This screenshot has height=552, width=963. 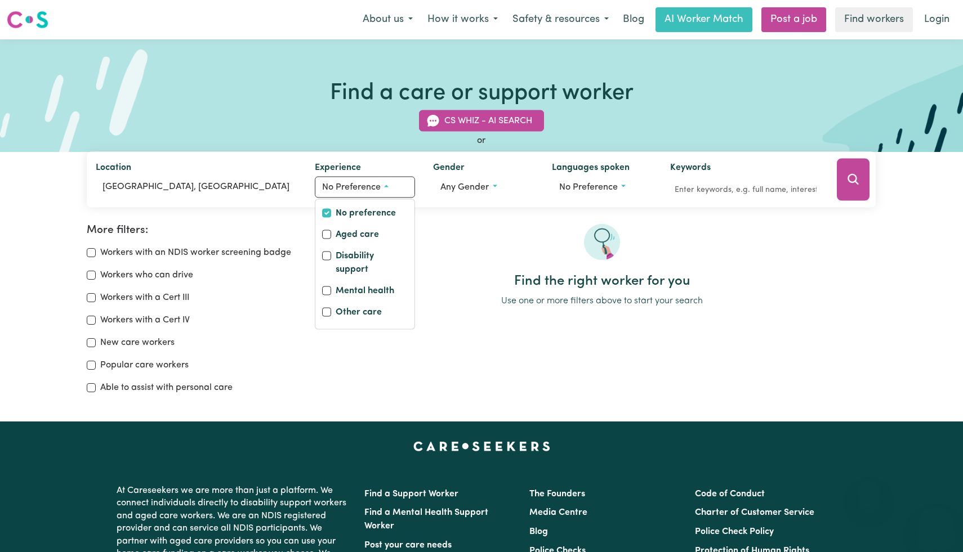 I want to click on a: Find a Support Worker, so click(x=411, y=494).